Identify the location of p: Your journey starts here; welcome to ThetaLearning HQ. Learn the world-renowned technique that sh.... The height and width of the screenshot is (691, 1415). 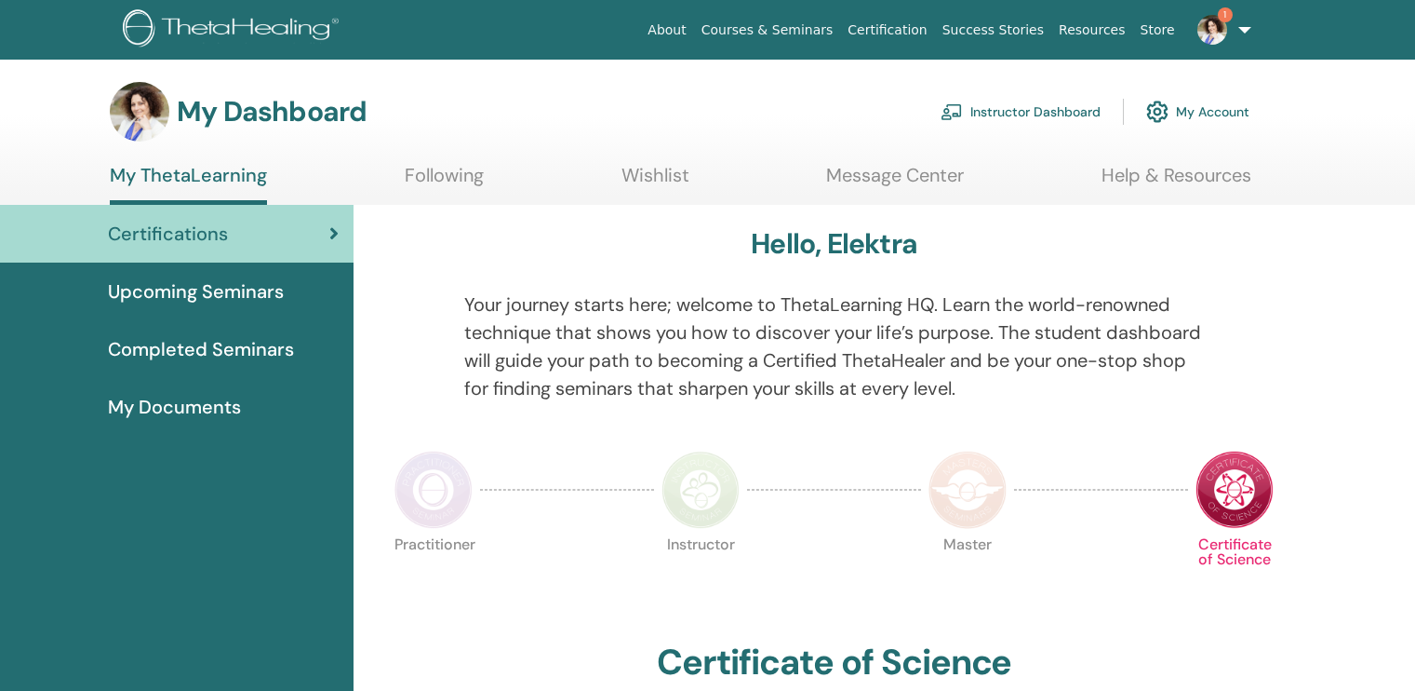
(835, 346).